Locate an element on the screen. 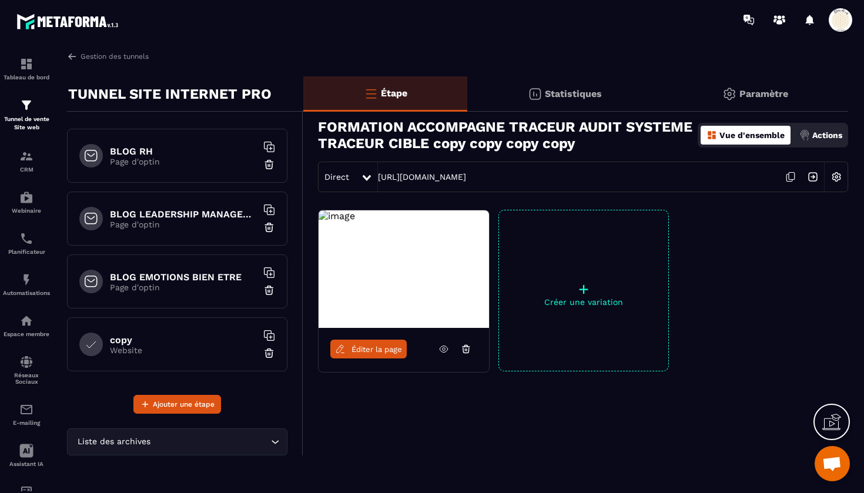 The image size is (864, 493). p: Réseaux Sociaux is located at coordinates (26, 379).